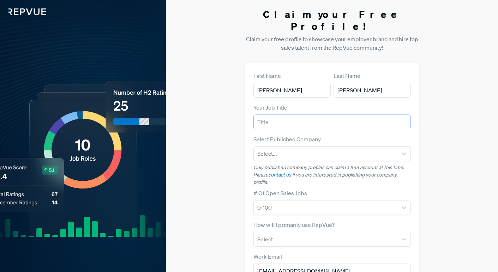  I want to click on label: Your Job Title, so click(270, 108).